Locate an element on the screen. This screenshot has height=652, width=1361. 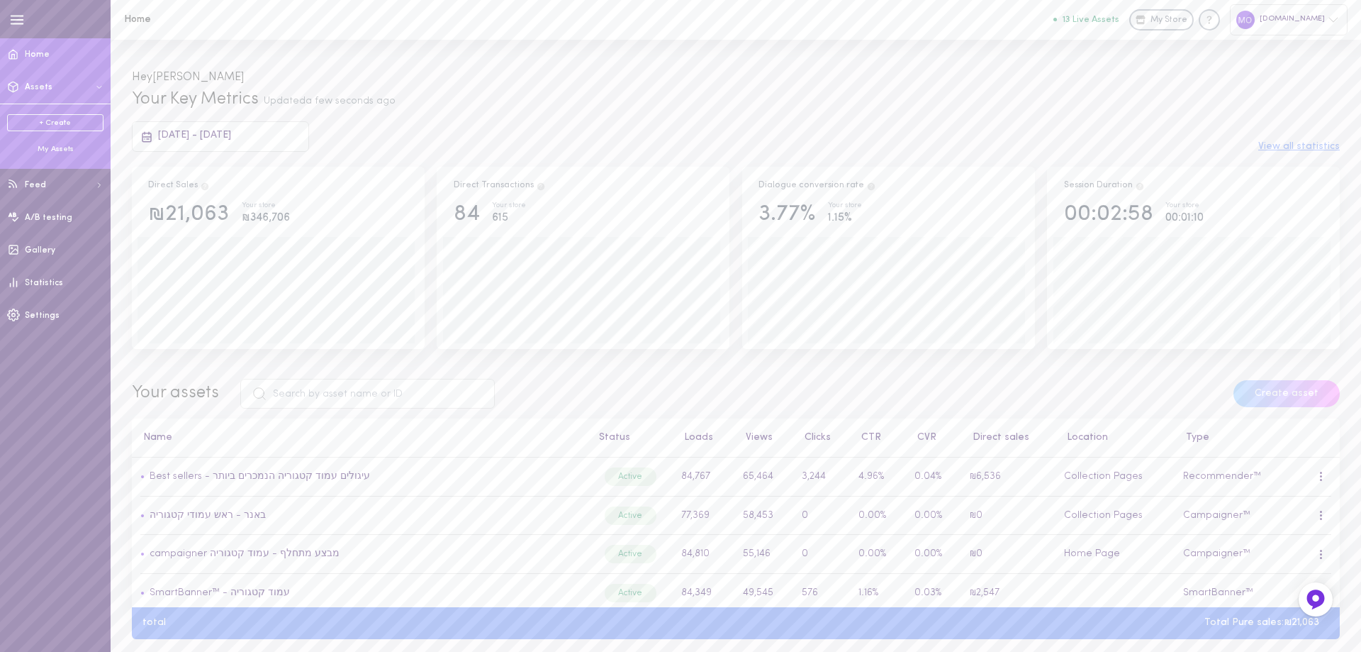
button: 13 Live Assets is located at coordinates (1086, 19).